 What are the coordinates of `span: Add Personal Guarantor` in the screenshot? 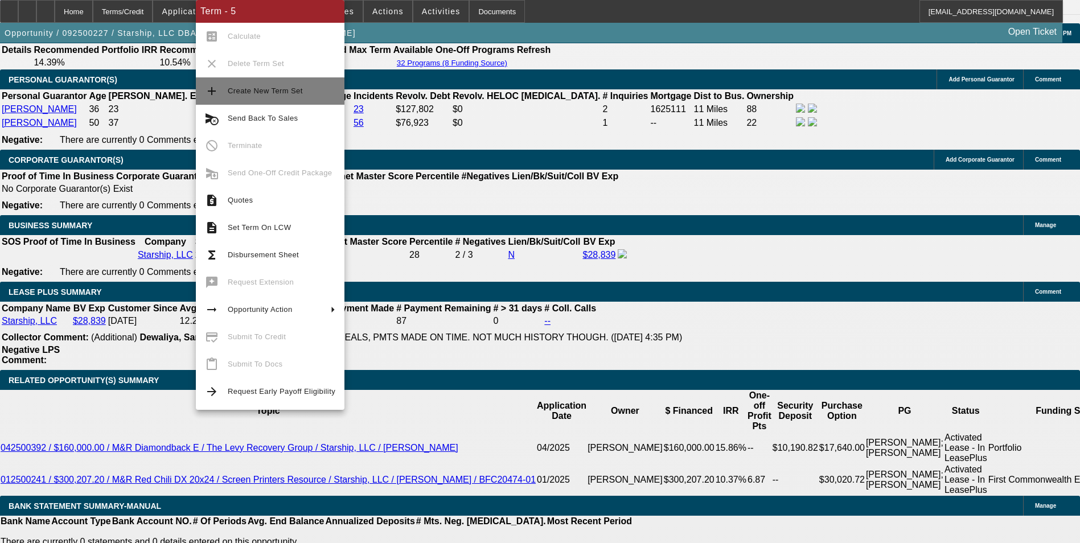 It's located at (981, 79).